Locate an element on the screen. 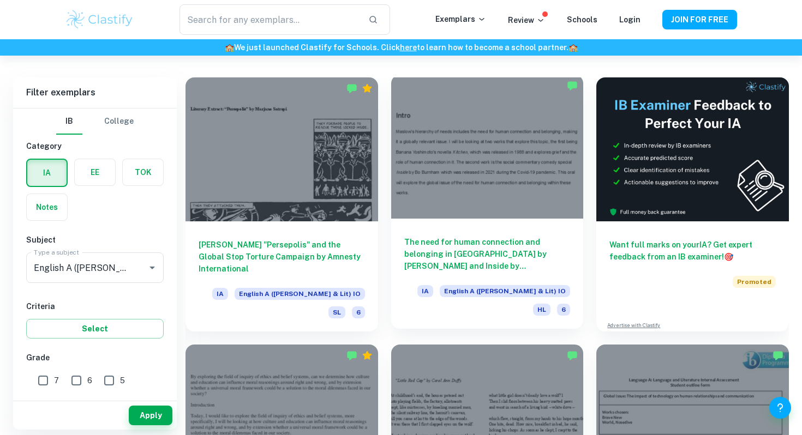 The height and width of the screenshot is (435, 802). img: Thumbnail is located at coordinates (692, 149).